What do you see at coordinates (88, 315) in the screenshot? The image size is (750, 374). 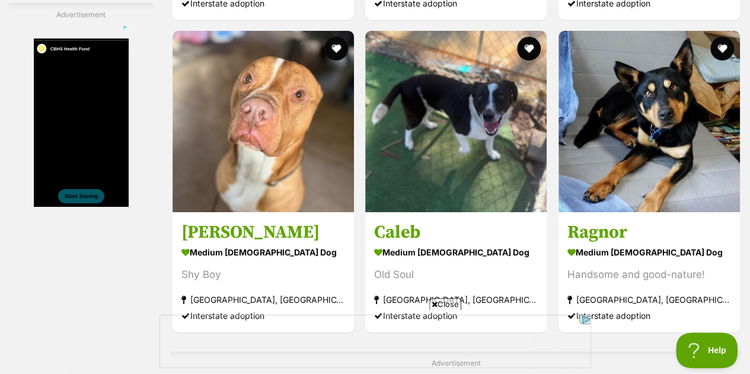 I see `span: Start Saving` at bounding box center [88, 315].